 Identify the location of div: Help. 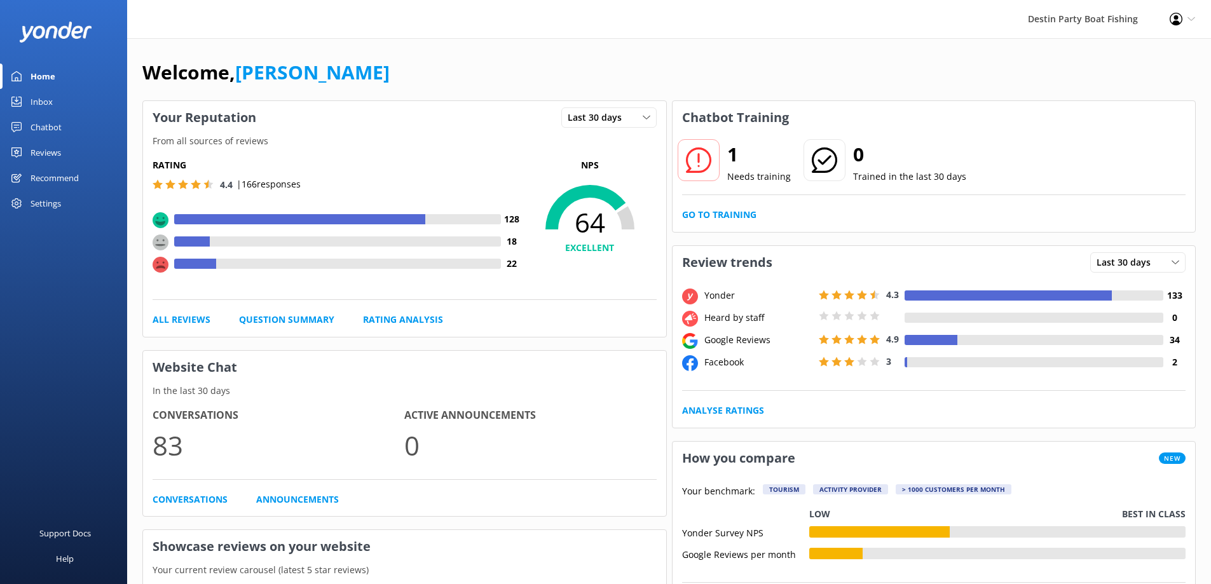
(65, 559).